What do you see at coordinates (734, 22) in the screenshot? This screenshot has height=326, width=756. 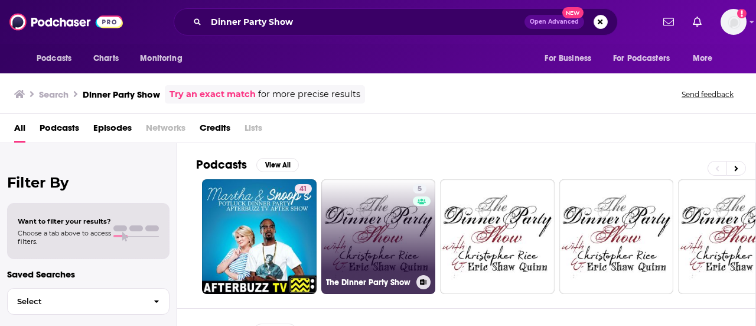 I see `button: Show profile menu` at bounding box center [734, 22].